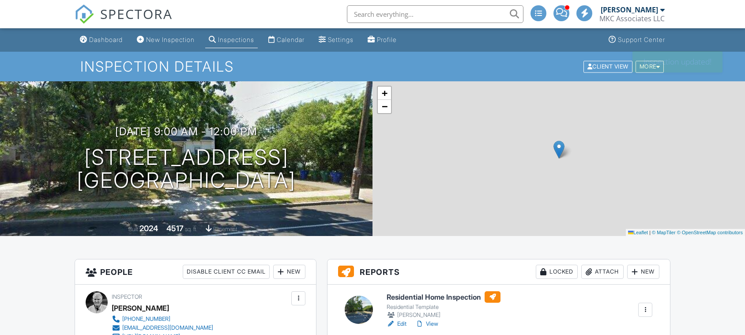 The height and width of the screenshot is (335, 745). Describe the element at coordinates (609, 66) in the screenshot. I see `a: Client View` at that location.